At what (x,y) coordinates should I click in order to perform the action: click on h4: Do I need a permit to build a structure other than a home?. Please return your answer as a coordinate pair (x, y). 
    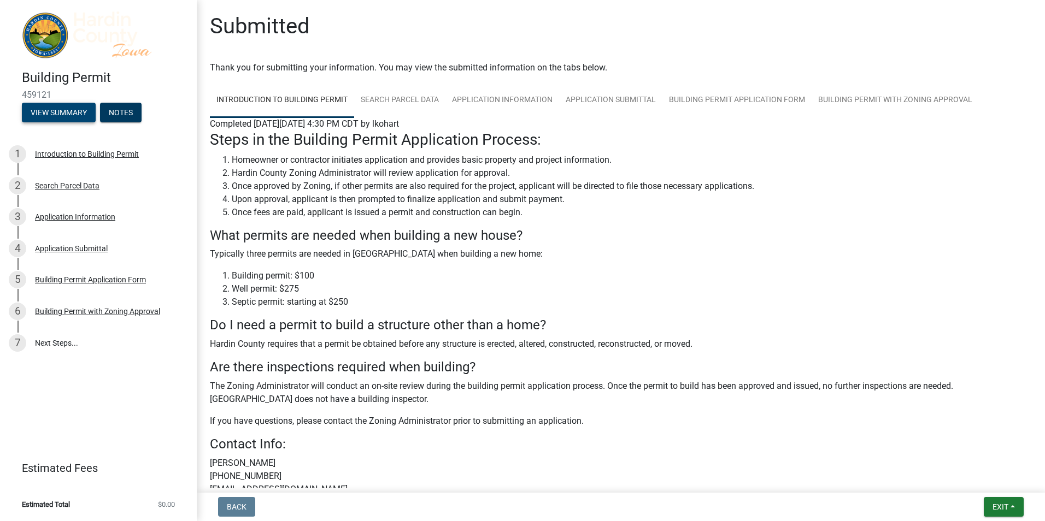
    Looking at the image, I should click on (621, 325).